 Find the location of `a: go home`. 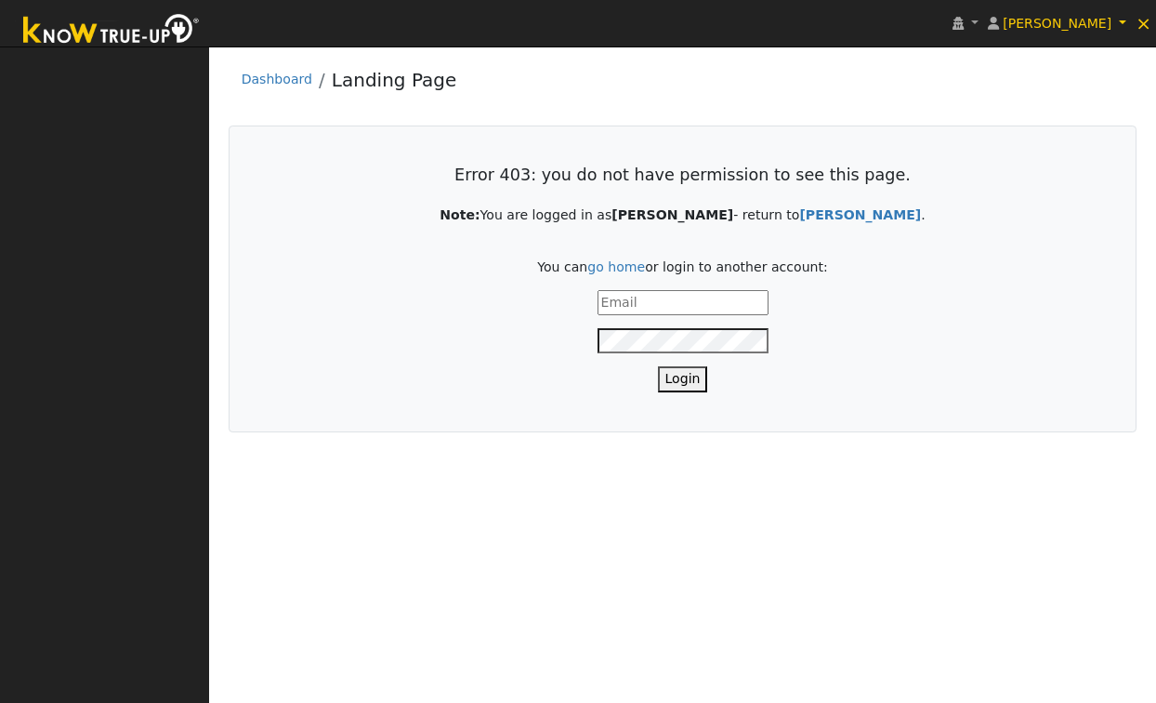

a: go home is located at coordinates (616, 267).